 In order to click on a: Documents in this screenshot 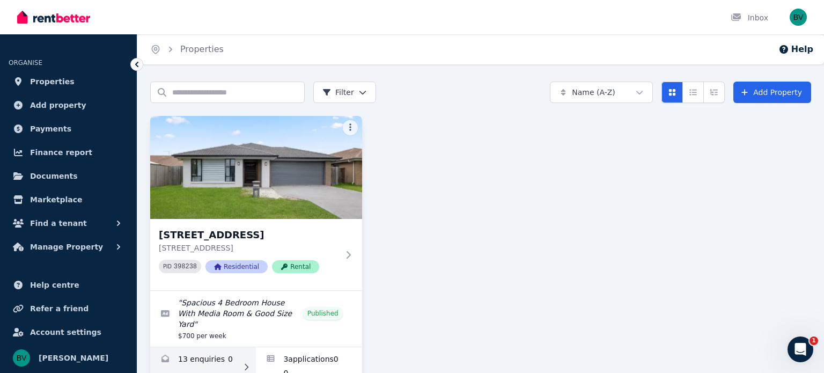, I will do `click(68, 176)`.